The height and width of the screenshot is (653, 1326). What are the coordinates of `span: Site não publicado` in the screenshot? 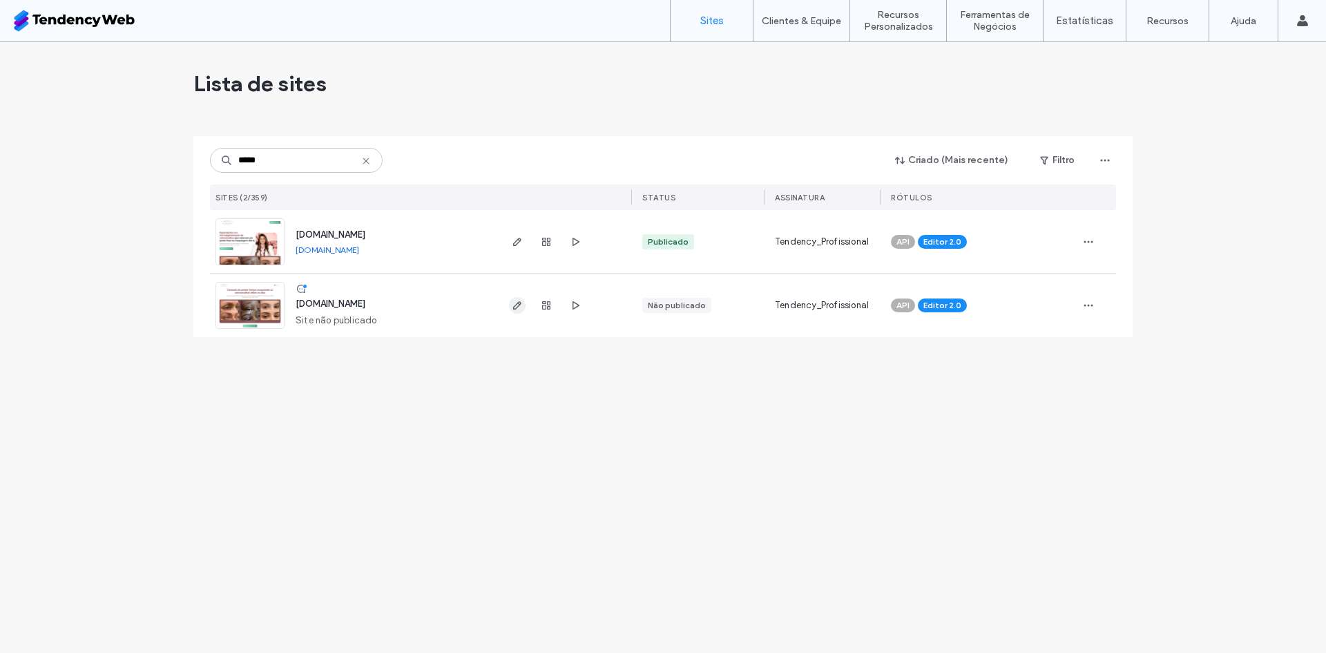 It's located at (336, 320).